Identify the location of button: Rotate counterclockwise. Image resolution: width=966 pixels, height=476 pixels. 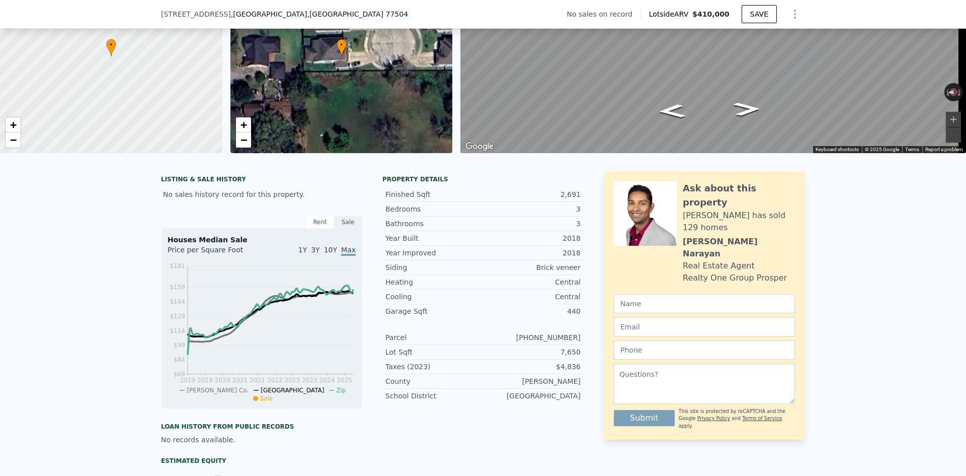
(947, 92).